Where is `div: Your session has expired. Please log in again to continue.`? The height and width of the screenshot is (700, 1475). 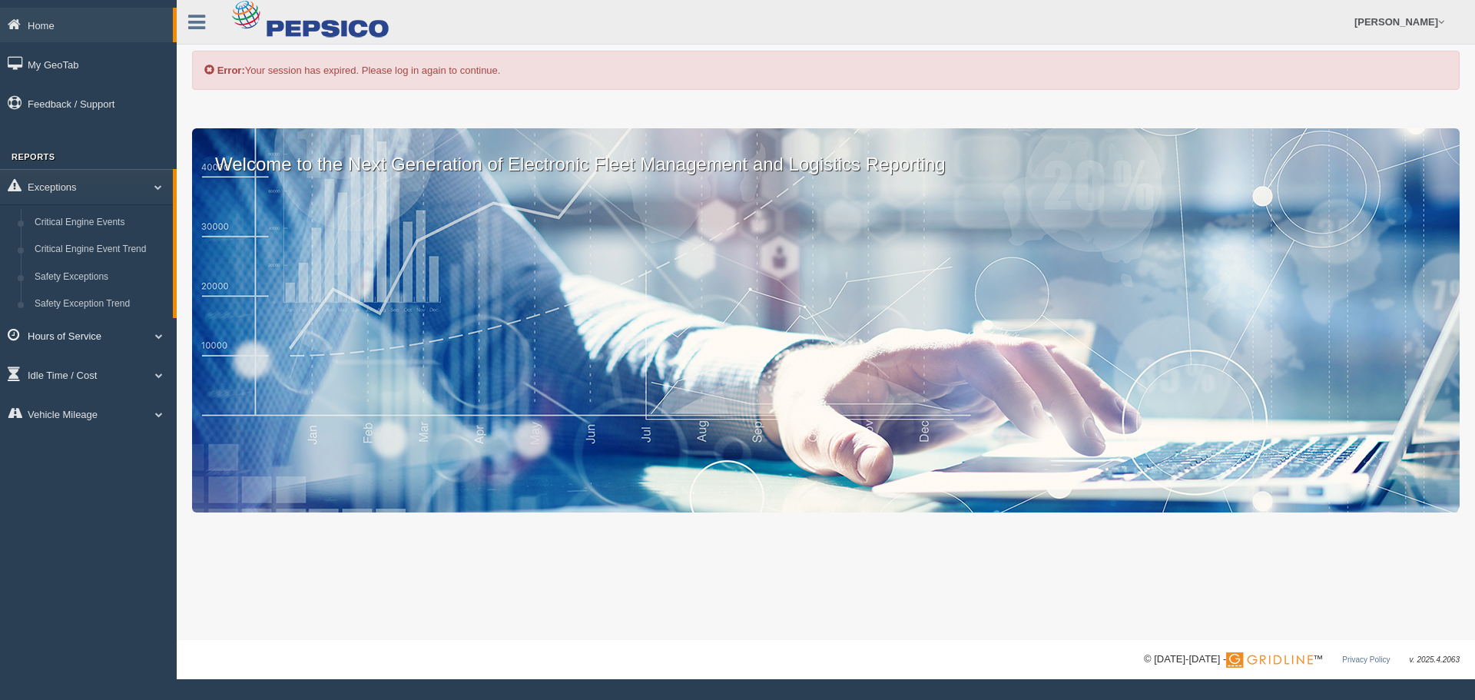
div: Your session has expired. Please log in again to continue. is located at coordinates (826, 70).